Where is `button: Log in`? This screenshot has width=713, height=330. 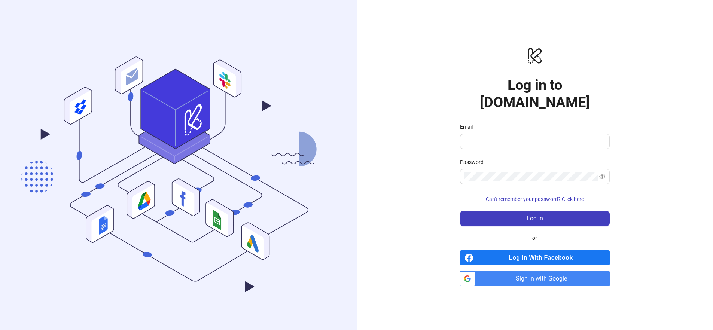
button: Log in is located at coordinates (535, 219).